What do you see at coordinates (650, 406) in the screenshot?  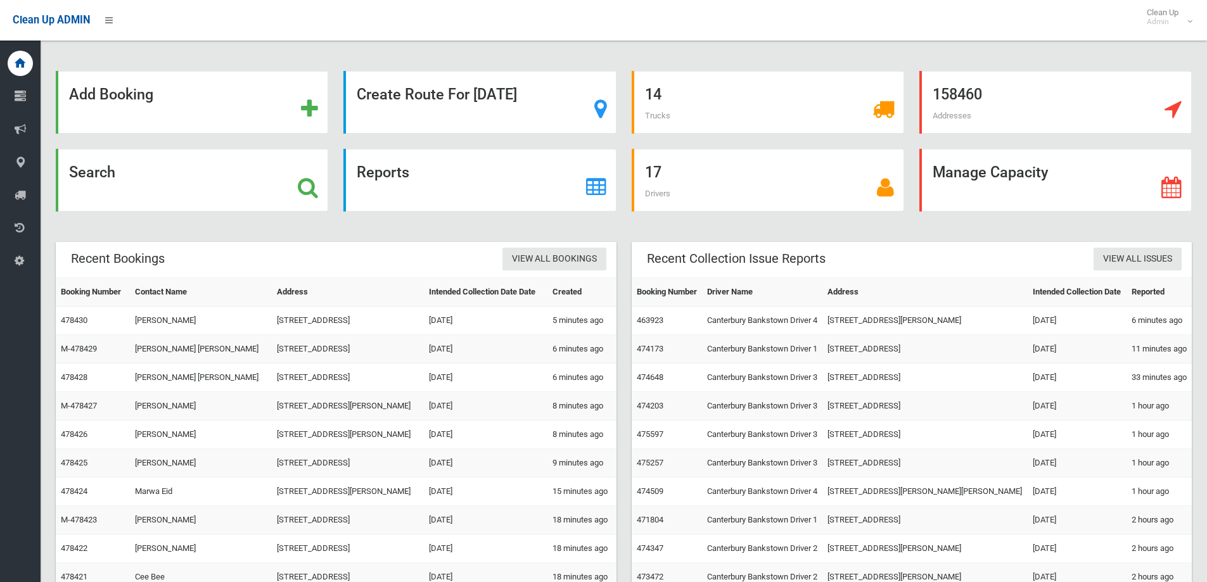 I see `a: 474203` at bounding box center [650, 406].